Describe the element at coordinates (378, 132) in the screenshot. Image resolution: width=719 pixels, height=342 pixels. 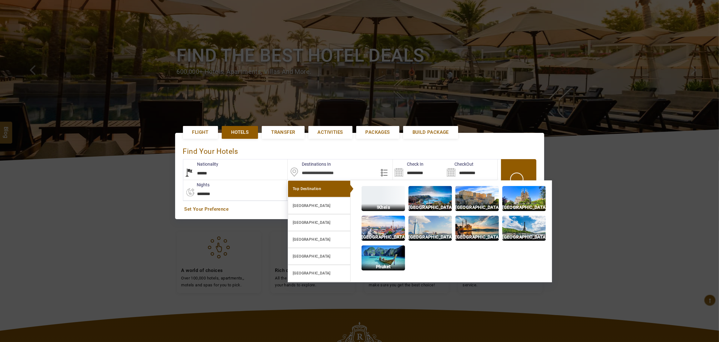
I see `a: Packages` at that location.